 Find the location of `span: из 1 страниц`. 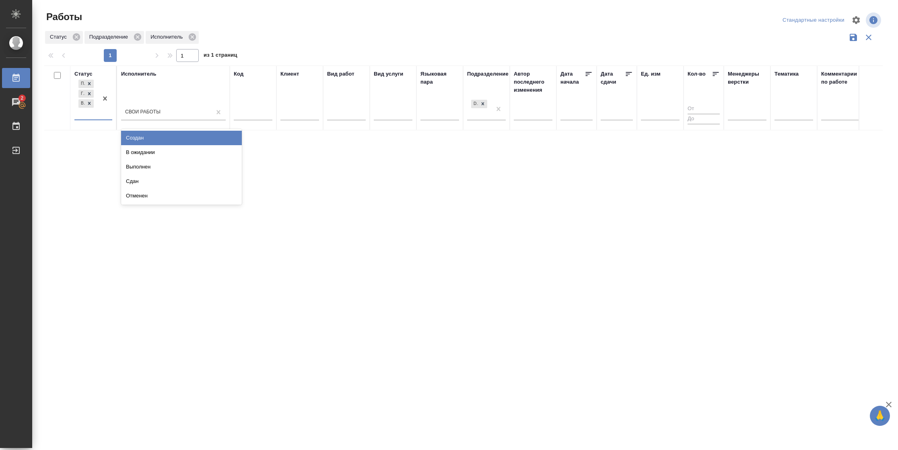

span: из 1 страниц is located at coordinates (221, 56).